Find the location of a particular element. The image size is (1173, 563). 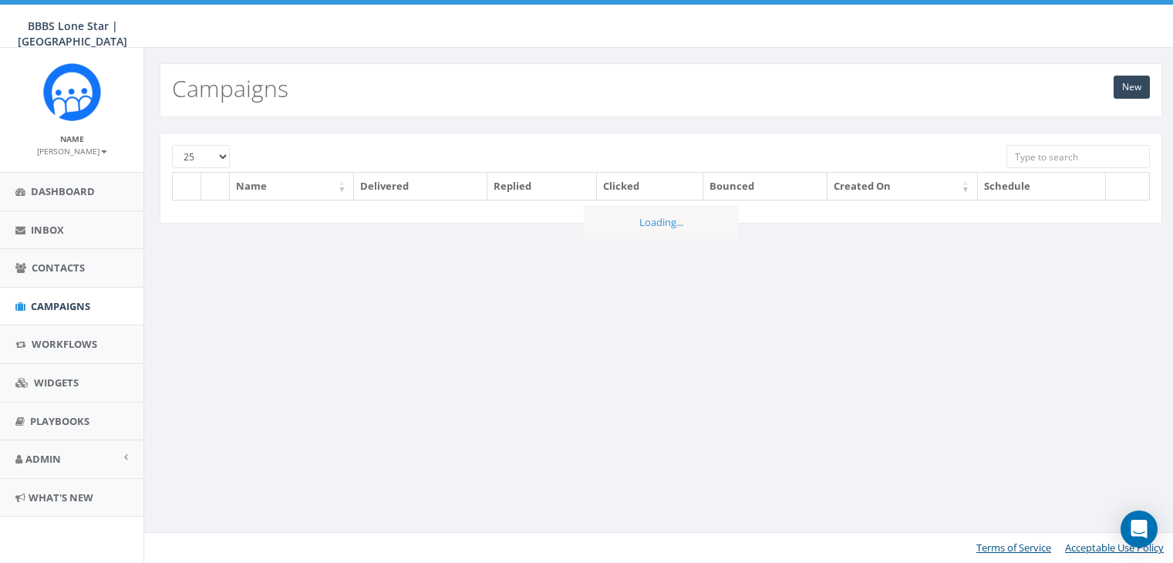

th: Name is located at coordinates (291, 186).